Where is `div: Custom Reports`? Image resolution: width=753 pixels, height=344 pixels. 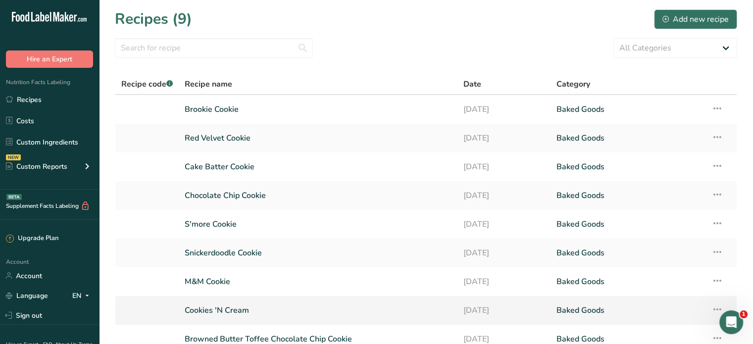
div: Custom Reports is located at coordinates (37, 166).